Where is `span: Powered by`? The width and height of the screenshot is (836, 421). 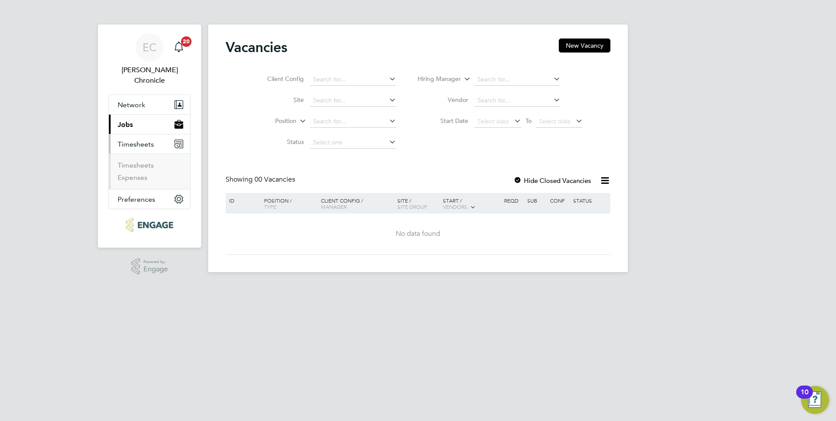 span: Powered by is located at coordinates (156, 262).